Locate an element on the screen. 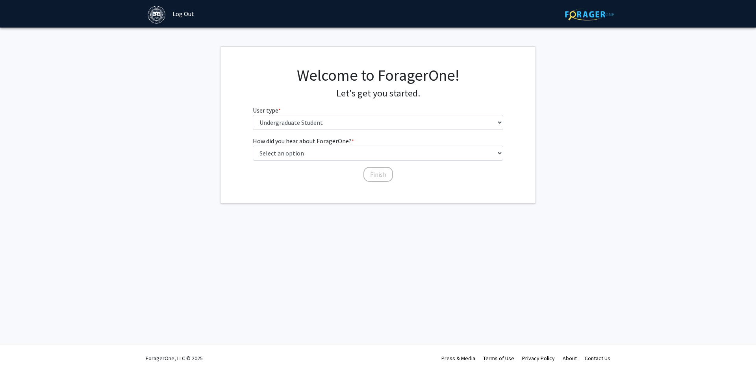 The width and height of the screenshot is (756, 372). h1: Welcome to ForagerOne! is located at coordinates (378, 75).